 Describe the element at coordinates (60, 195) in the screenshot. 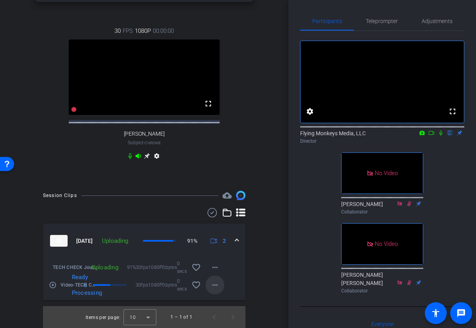

I see `div: Session Clips` at that location.